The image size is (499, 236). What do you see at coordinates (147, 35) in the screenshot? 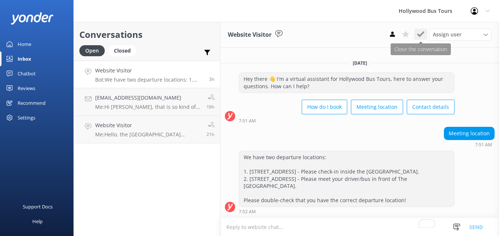
I see `h2: Conversations` at bounding box center [147, 35].